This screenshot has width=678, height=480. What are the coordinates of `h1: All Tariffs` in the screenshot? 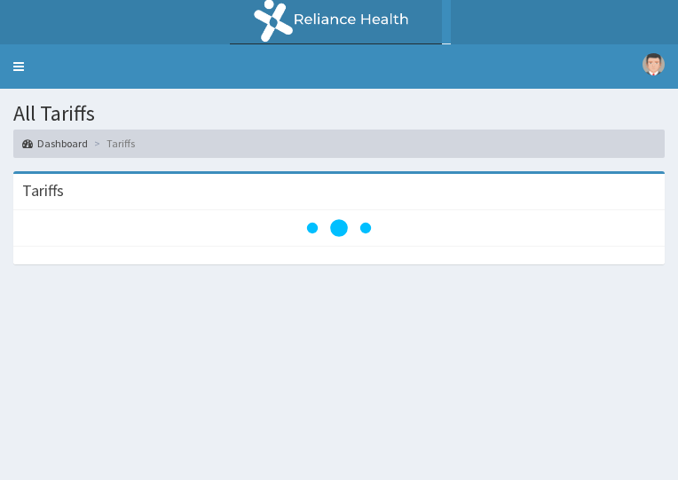 It's located at (339, 114).